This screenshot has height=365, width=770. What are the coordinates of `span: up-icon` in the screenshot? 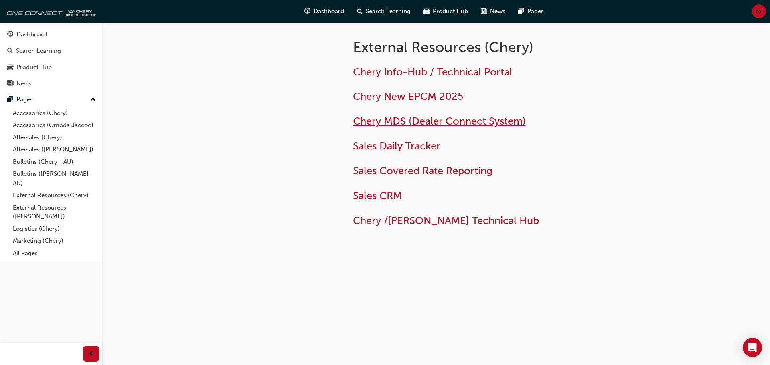 It's located at (93, 100).